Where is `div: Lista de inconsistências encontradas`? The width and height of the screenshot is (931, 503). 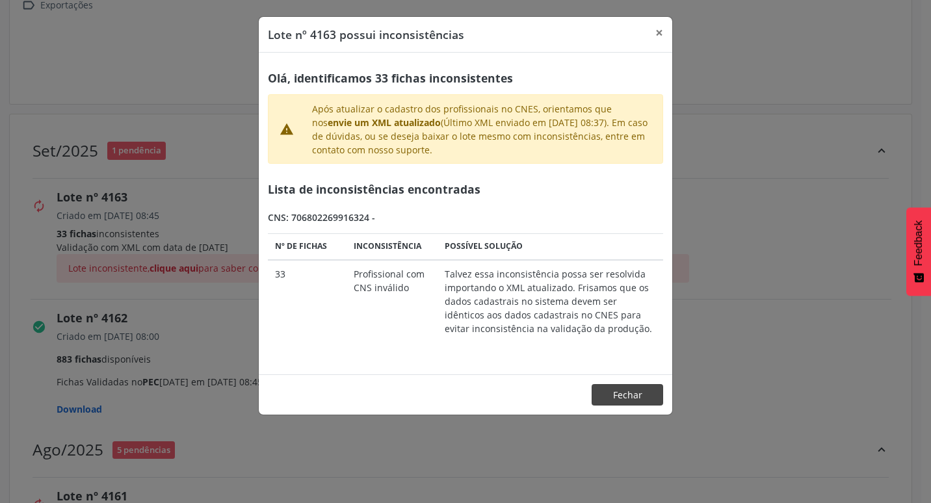
div: Lista de inconsistências encontradas is located at coordinates (465, 189).